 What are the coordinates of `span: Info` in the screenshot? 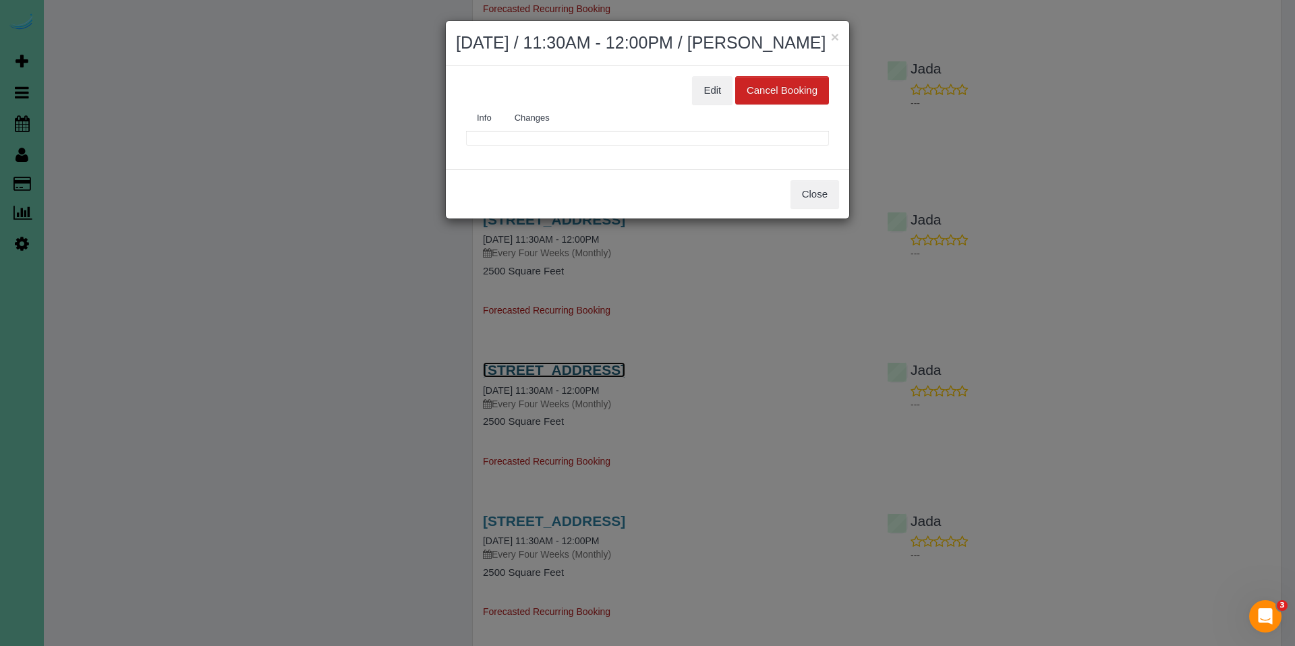 It's located at (484, 117).